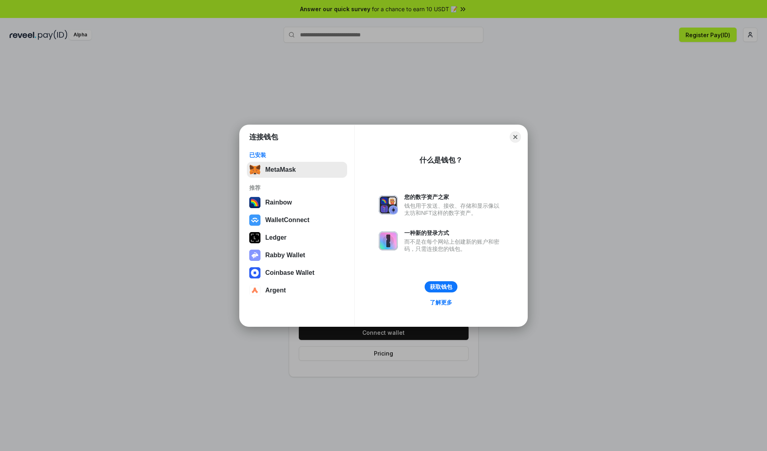  Describe the element at coordinates (278, 203) in the screenshot. I see `div: Rainbow` at that location.